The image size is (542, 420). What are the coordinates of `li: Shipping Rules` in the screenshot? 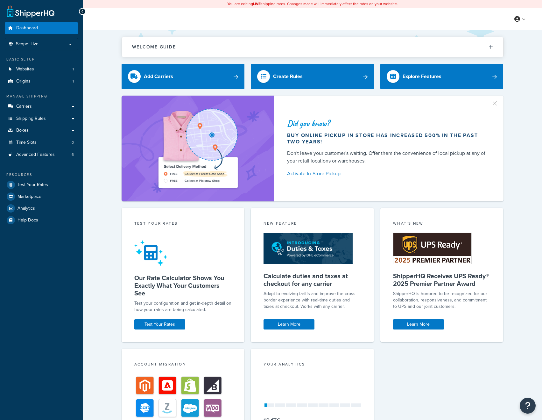 It's located at (41, 118).